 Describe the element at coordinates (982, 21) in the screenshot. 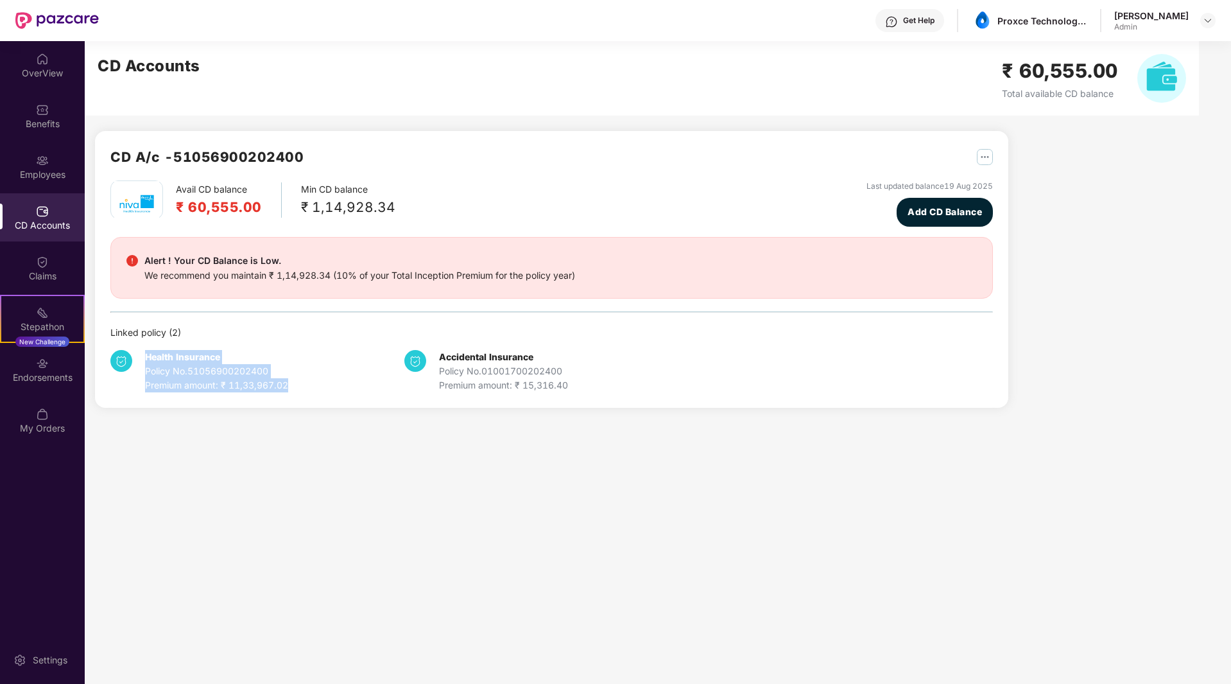

I see `img: asset%201.png` at that location.